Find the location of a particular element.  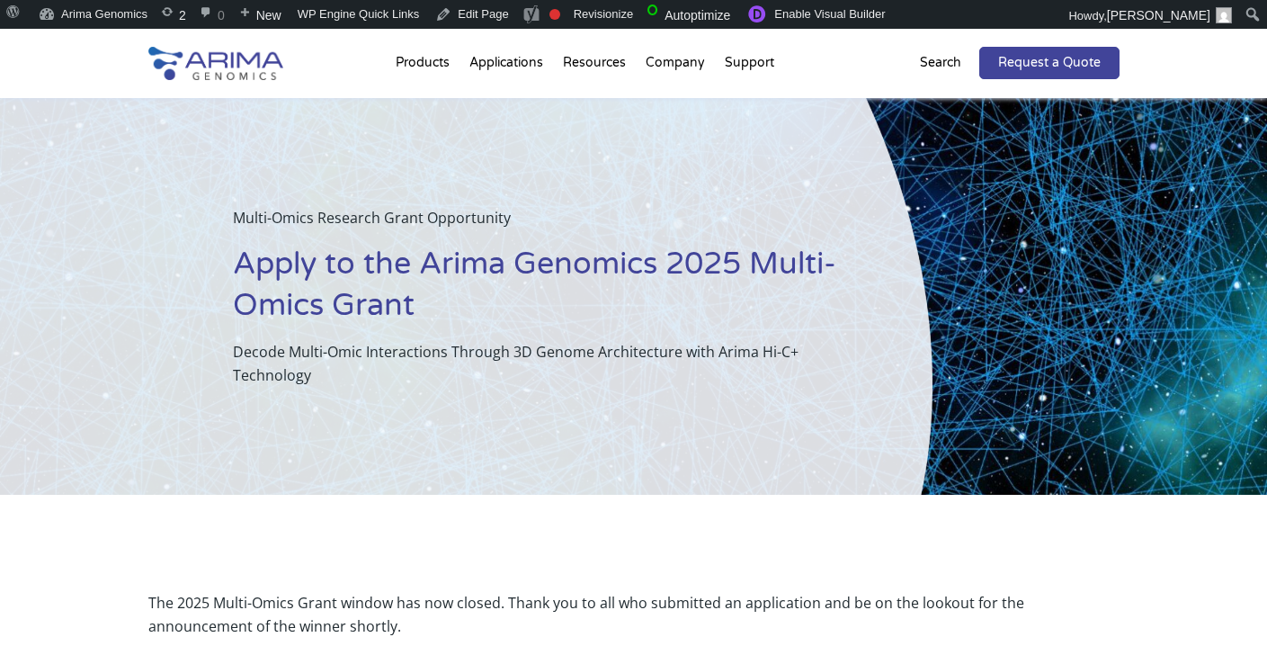

a: Request a Quote is located at coordinates (1050, 63).